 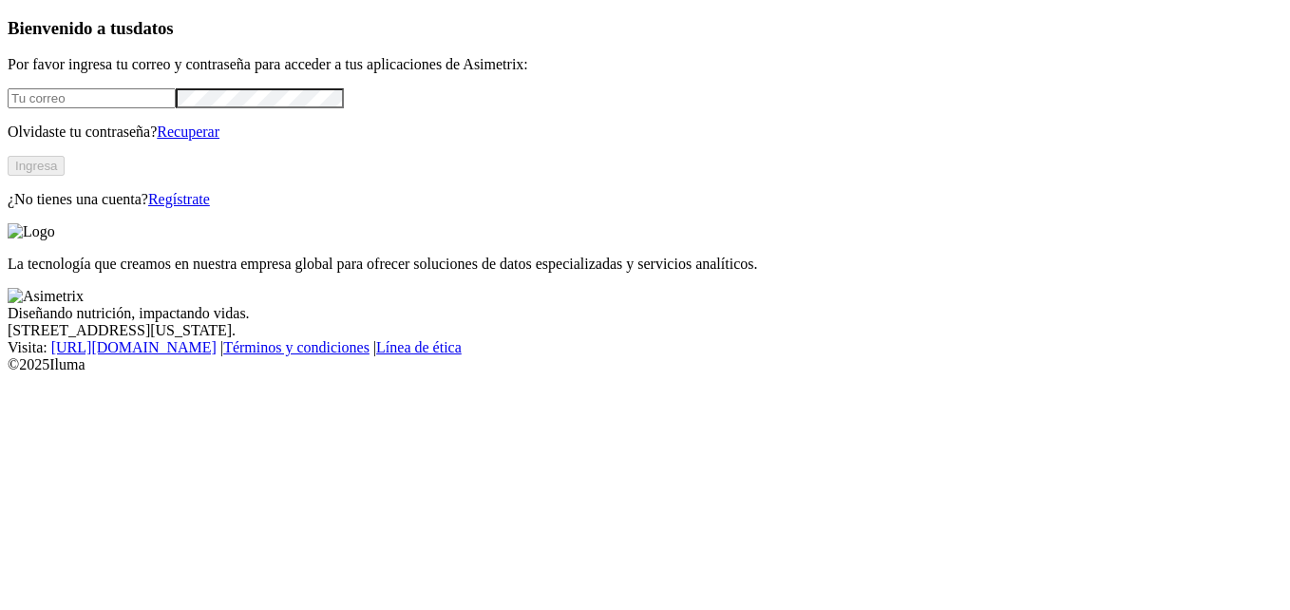 What do you see at coordinates (645, 65) in the screenshot?
I see `p: Por favor ingresa tu correo y contraseña para acceder a tus aplicaciones de Asimetrix:` at bounding box center [645, 65].